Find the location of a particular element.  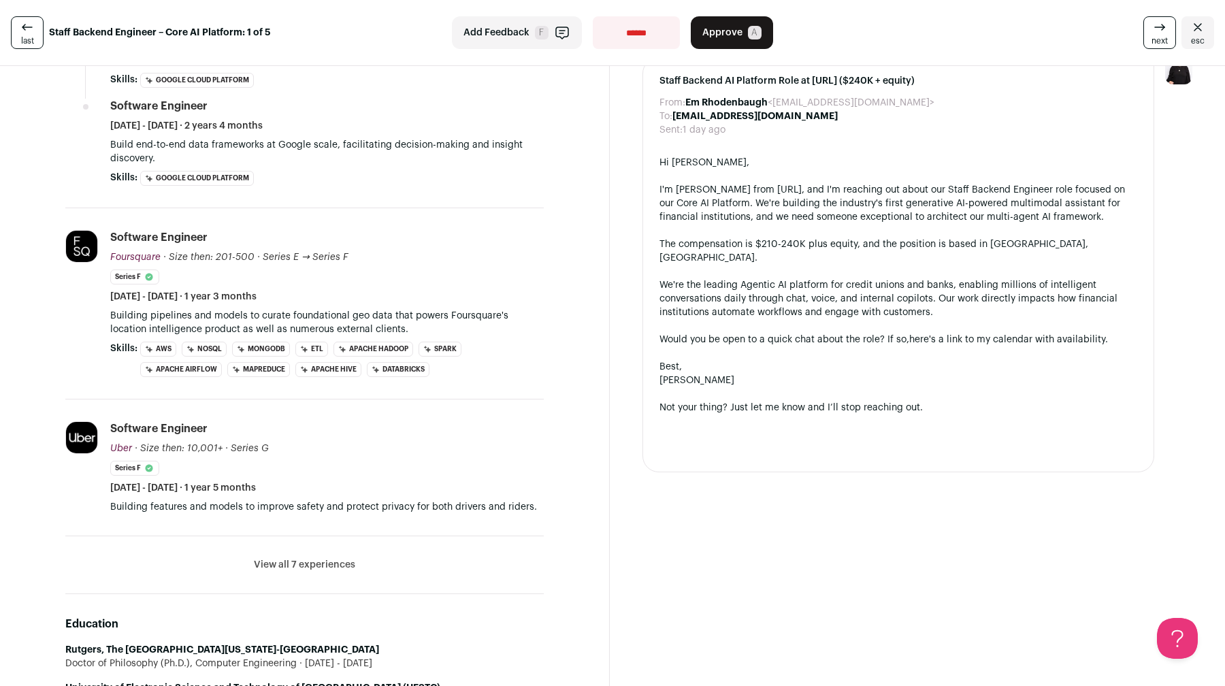

li: Apache Airflow is located at coordinates (181, 369).